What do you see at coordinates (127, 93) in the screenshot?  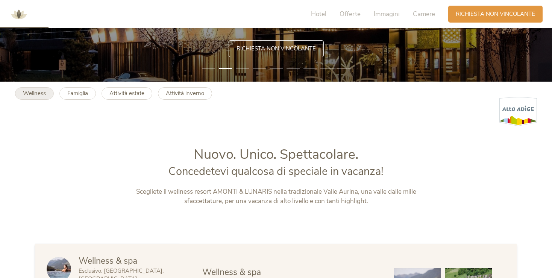 I see `a: Attività estate` at bounding box center [127, 93].